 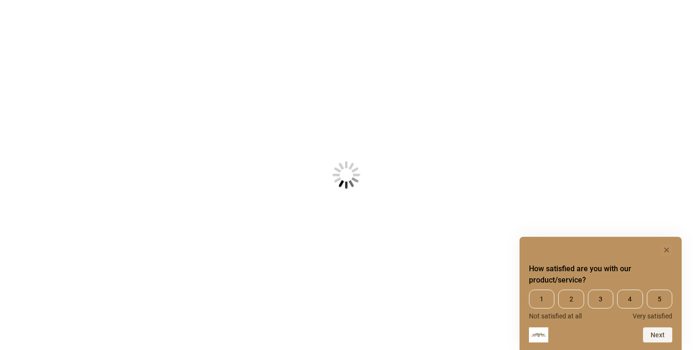 What do you see at coordinates (542, 299) in the screenshot?
I see `span: 1` at bounding box center [542, 299].